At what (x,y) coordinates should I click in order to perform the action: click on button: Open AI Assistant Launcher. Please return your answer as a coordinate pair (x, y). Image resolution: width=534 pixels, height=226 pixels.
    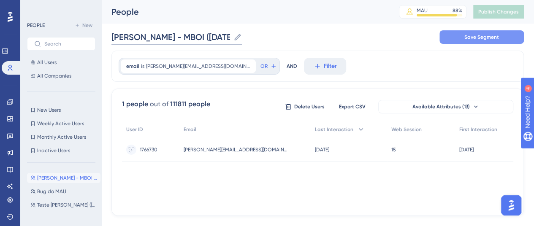
    Looking at the image, I should click on (13, 13).